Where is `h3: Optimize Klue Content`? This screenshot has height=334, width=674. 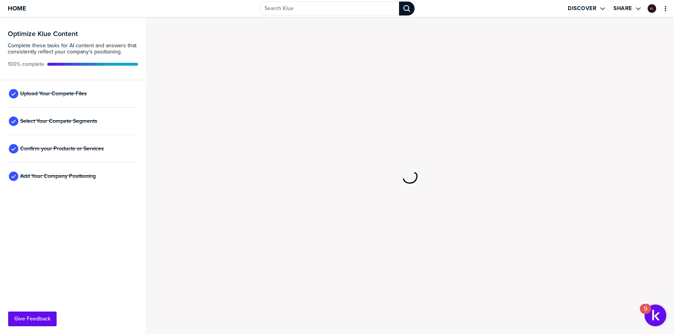
h3: Optimize Klue Content is located at coordinates (73, 34).